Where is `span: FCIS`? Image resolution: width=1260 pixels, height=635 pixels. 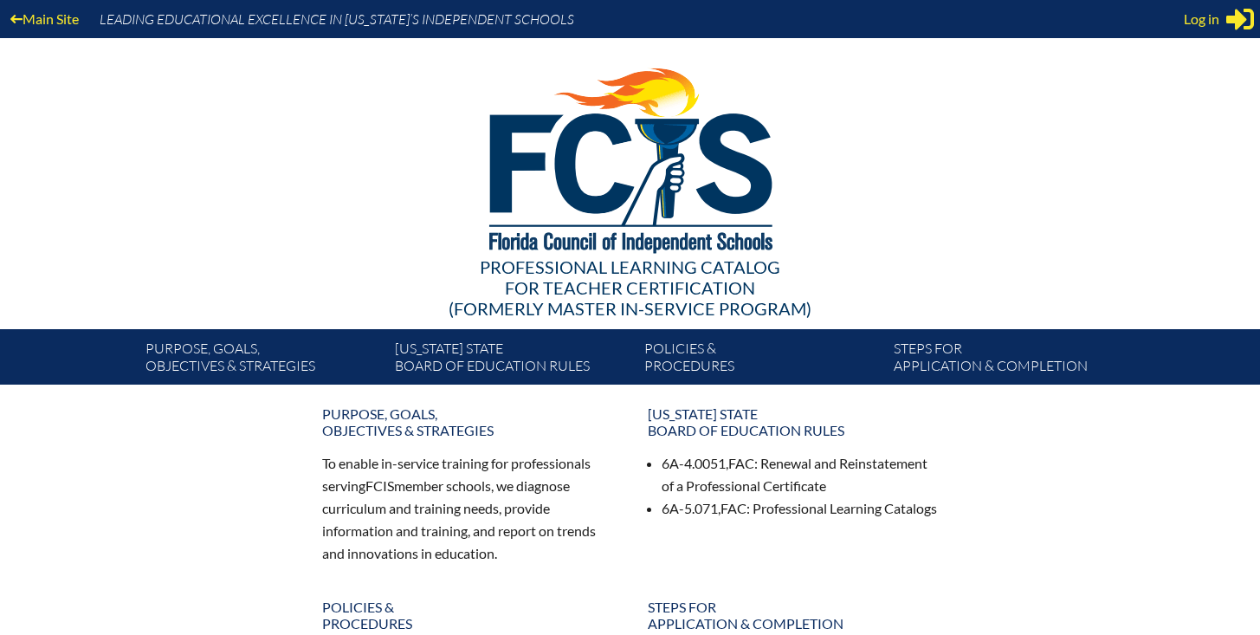
span: FCIS is located at coordinates (379, 485).